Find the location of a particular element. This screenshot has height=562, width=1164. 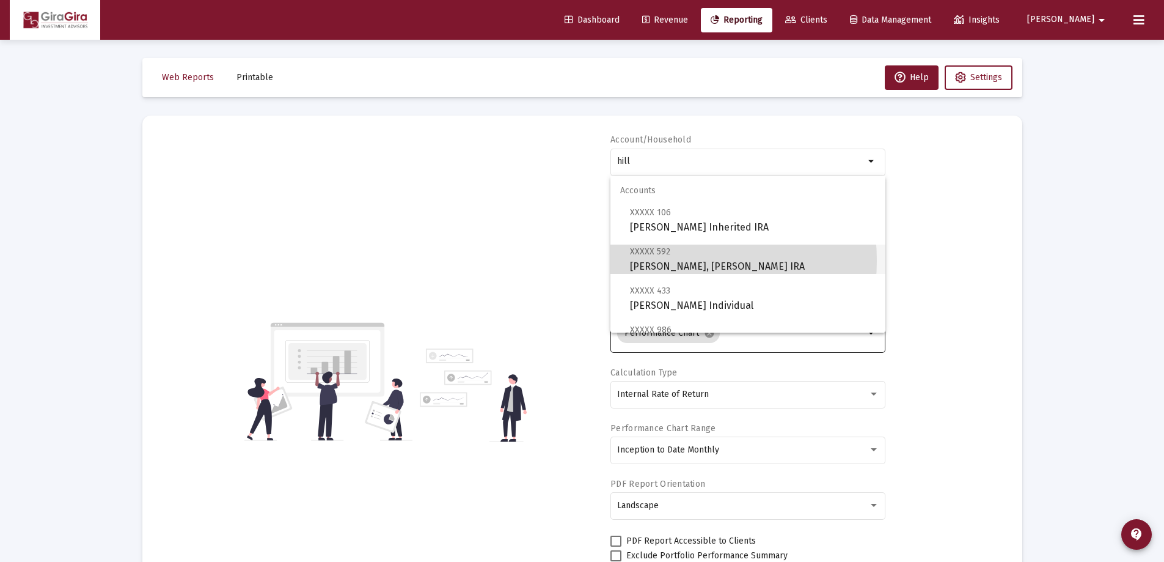

mat-icon: contact_support is located at coordinates (1137, 534).